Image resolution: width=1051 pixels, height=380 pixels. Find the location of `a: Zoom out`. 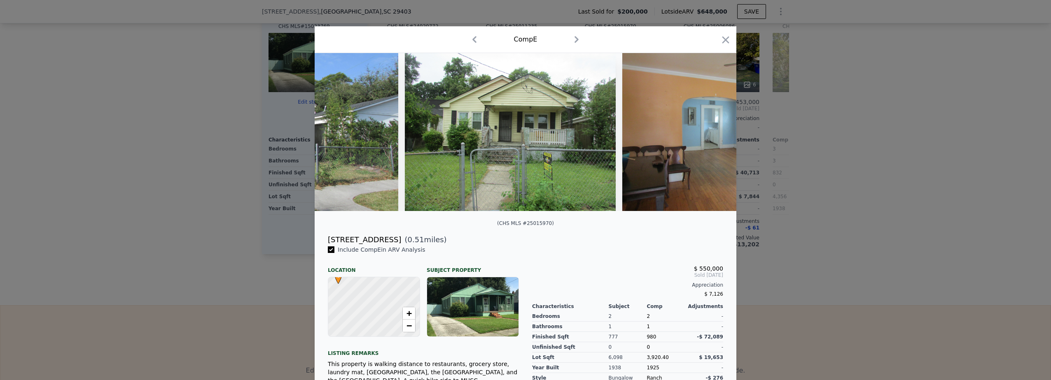

a: Zoom out is located at coordinates (409, 326).